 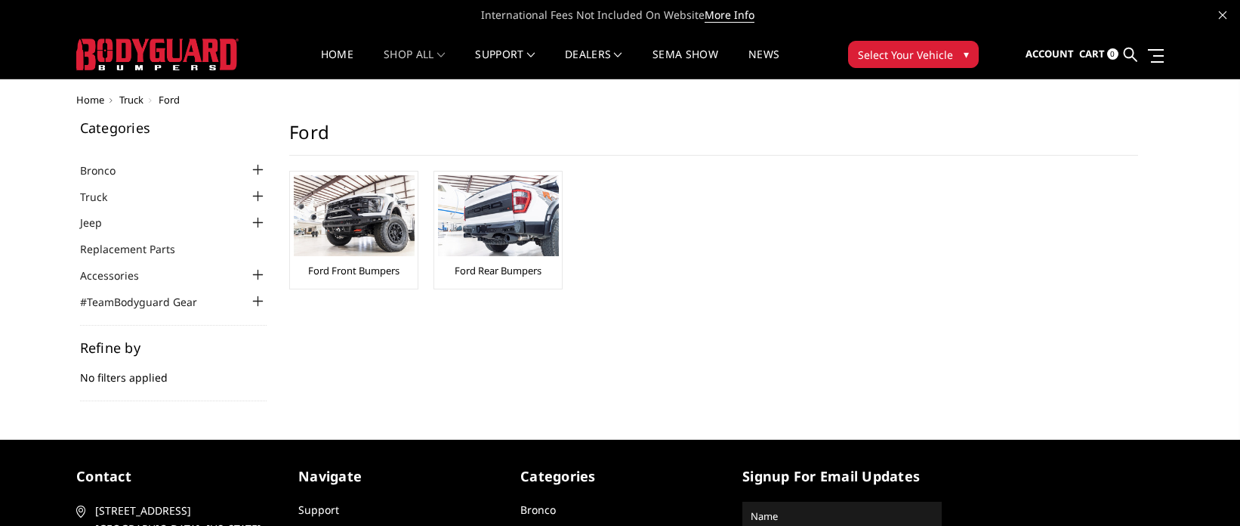 What do you see at coordinates (148, 301) in the screenshot?
I see `a: #TeamBodyguard Gear` at bounding box center [148, 301].